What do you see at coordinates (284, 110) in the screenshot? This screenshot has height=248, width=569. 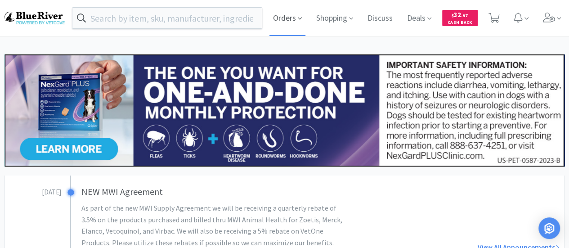 I see `img: 24562ba5414042f391a945fa418716b7_350.jpg` at bounding box center [284, 110].